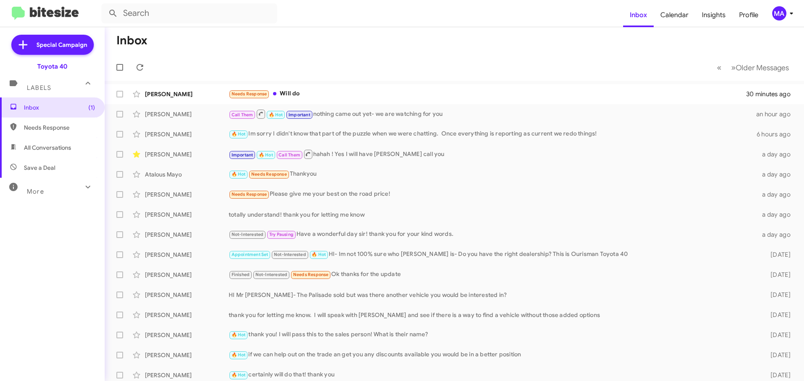 This screenshot has width=804, height=381. I want to click on div: totally understand! thank you for letting me know, so click(493, 215).